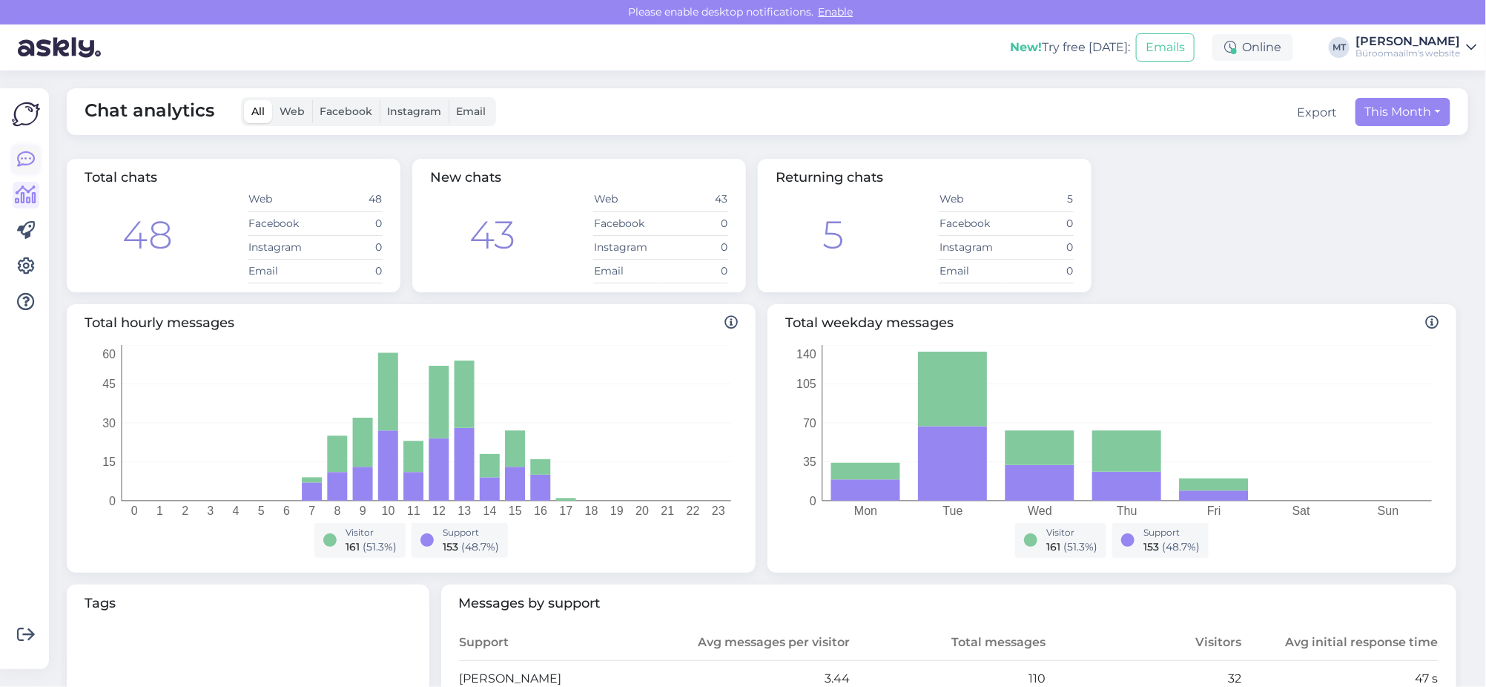 The width and height of the screenshot is (1486, 687). What do you see at coordinates (185, 510) in the screenshot?
I see `tspan: 2` at bounding box center [185, 510].